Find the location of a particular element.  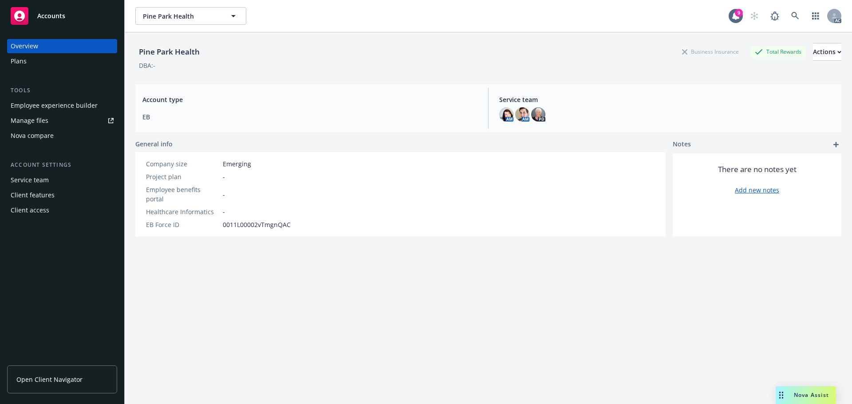

a: Start snowing is located at coordinates (754, 16).